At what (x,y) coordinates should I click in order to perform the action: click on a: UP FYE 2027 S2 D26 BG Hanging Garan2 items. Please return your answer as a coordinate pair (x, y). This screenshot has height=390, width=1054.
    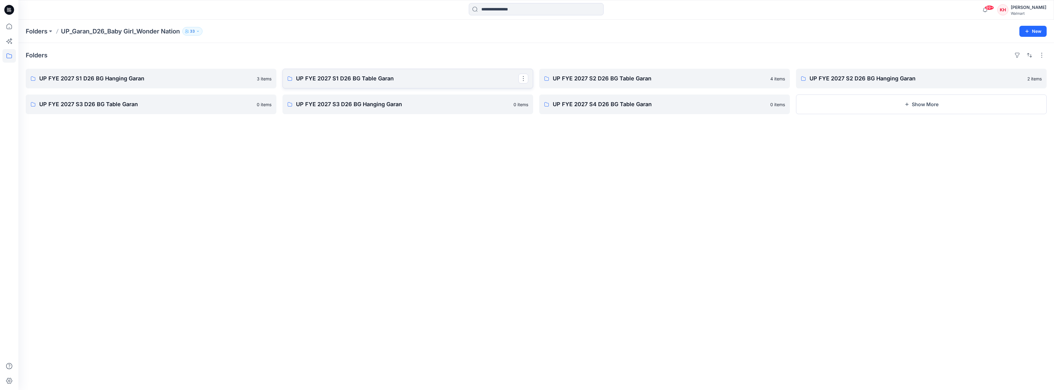
    Looking at the image, I should click on (922, 78).